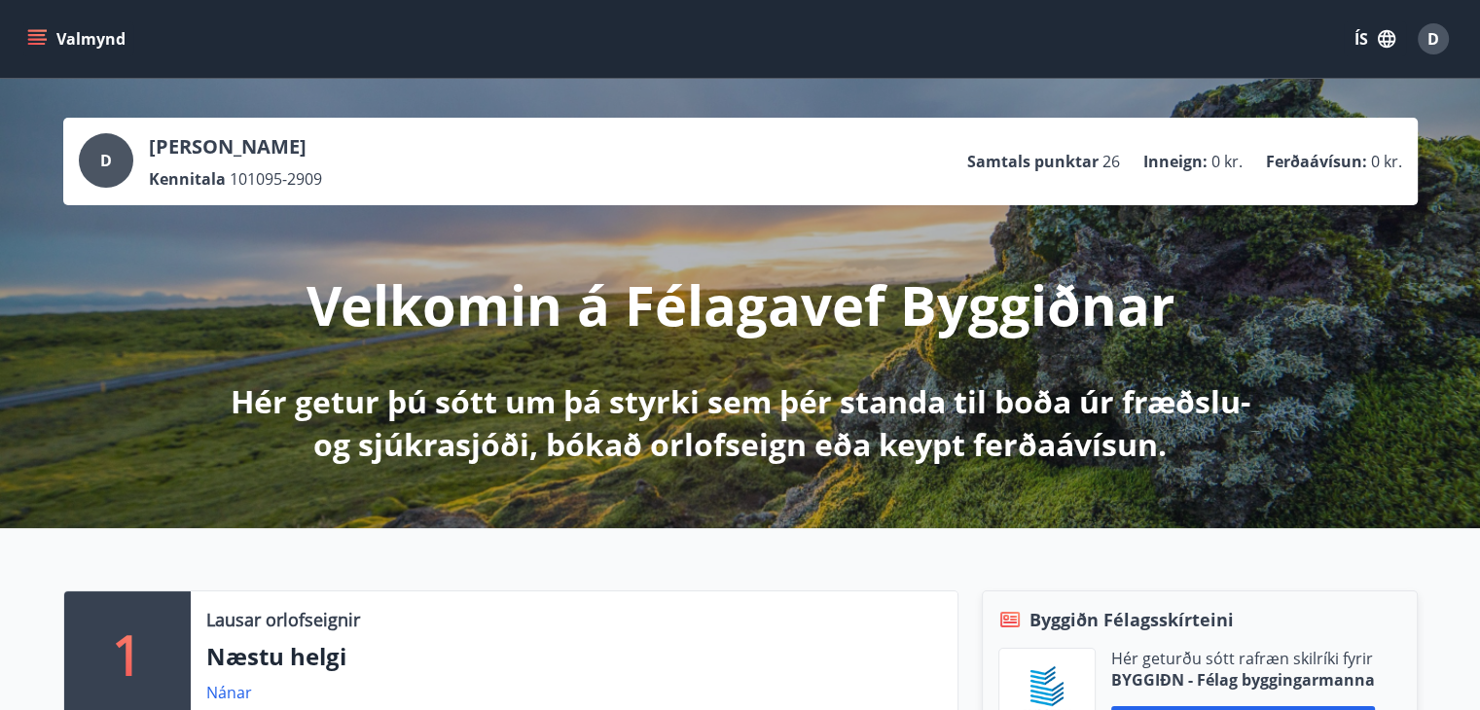 This screenshot has width=1480, height=710. Describe the element at coordinates (574, 657) in the screenshot. I see `p: Næstu helgi` at that location.